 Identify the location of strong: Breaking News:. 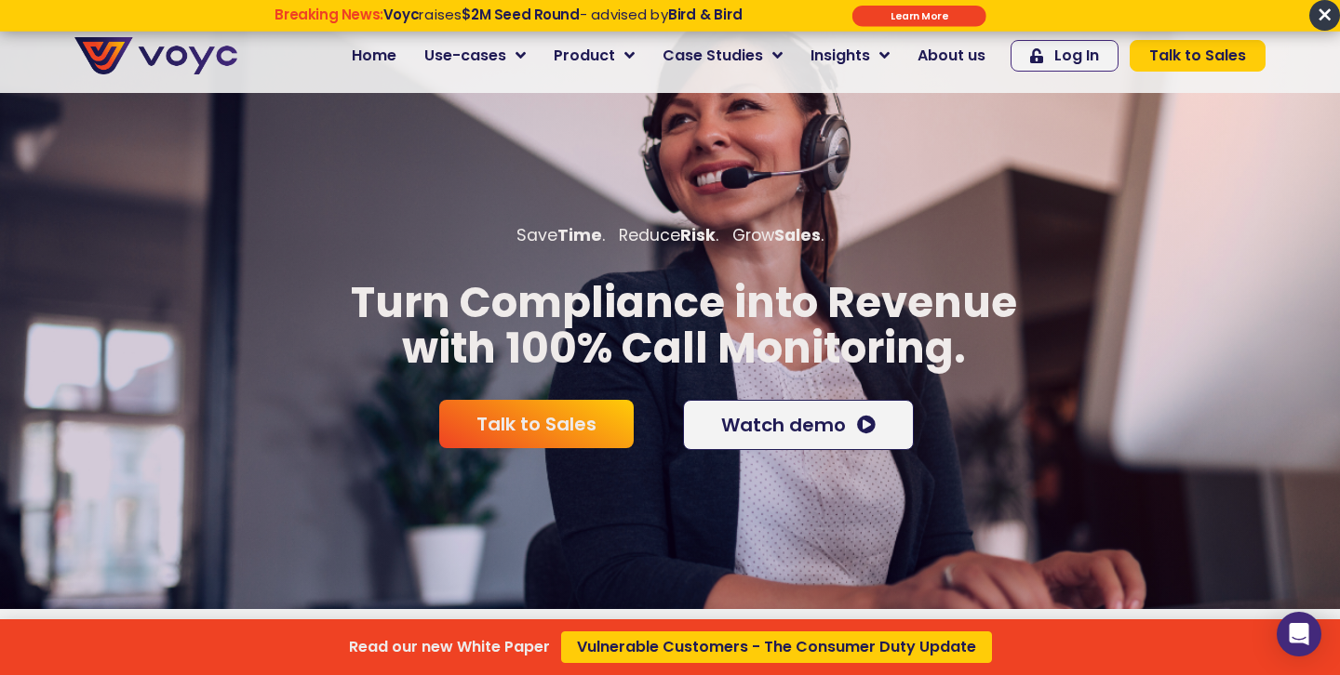
(328, 14).